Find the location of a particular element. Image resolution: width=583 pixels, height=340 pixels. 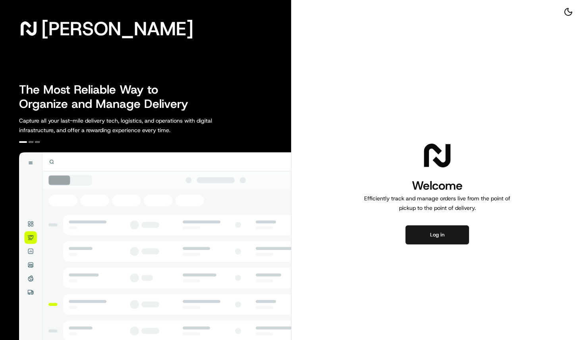

h2: The Most Reliable Way to Organize and Manage Delivery is located at coordinates (108, 97).